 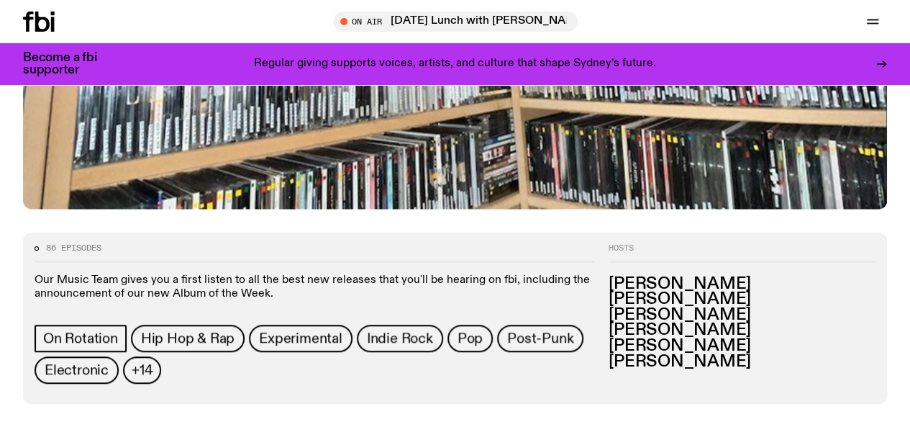 What do you see at coordinates (73, 247) in the screenshot?
I see `span: 86 episodes` at bounding box center [73, 247].